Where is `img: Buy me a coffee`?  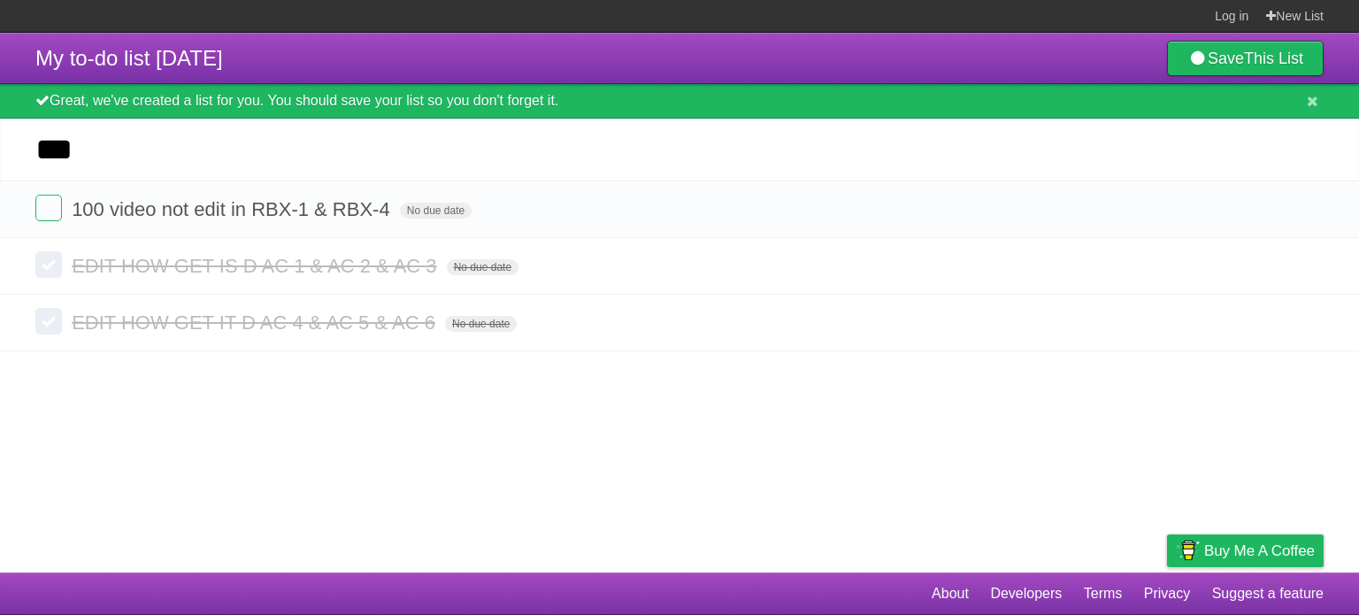
img: Buy me a coffee is located at coordinates (1188, 551).